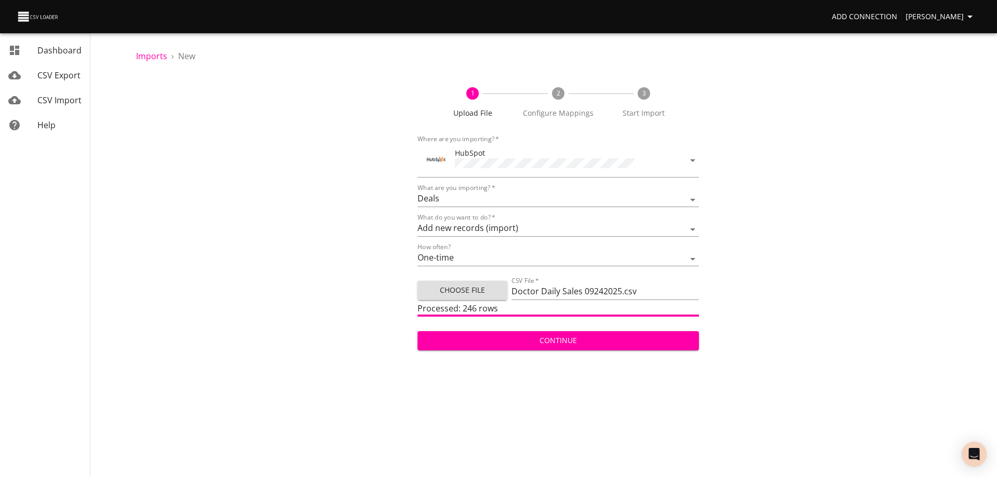 The width and height of the screenshot is (997, 477). Describe the element at coordinates (558, 160) in the screenshot. I see `div: ToolHubSpot` at that location.